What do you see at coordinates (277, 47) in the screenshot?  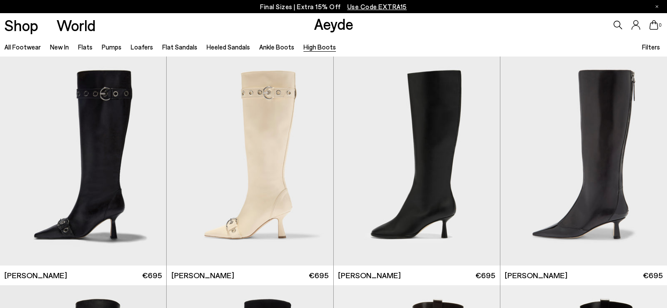 I see `a: Ankle Boots` at bounding box center [277, 47].